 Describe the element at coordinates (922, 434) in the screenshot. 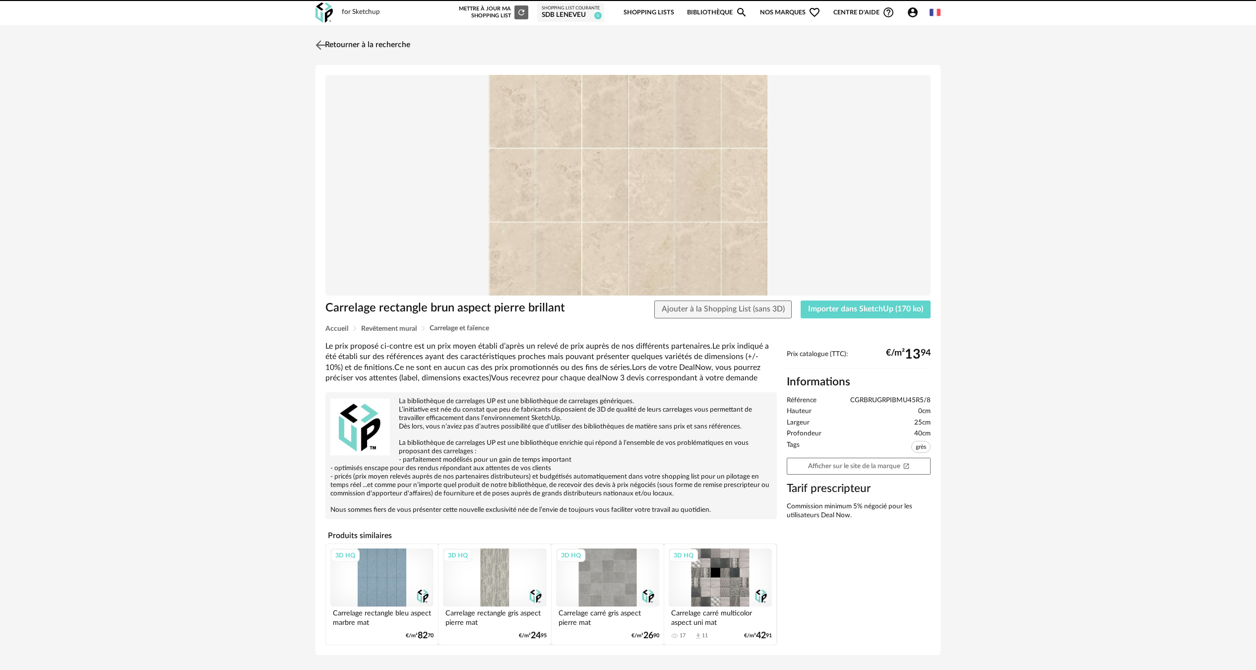

I see `span: 40cm` at that location.